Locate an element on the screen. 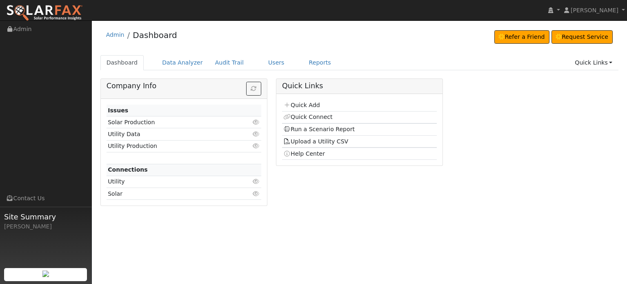 The height and width of the screenshot is (284, 627). a: Upload a Utility CSV is located at coordinates (316, 141).